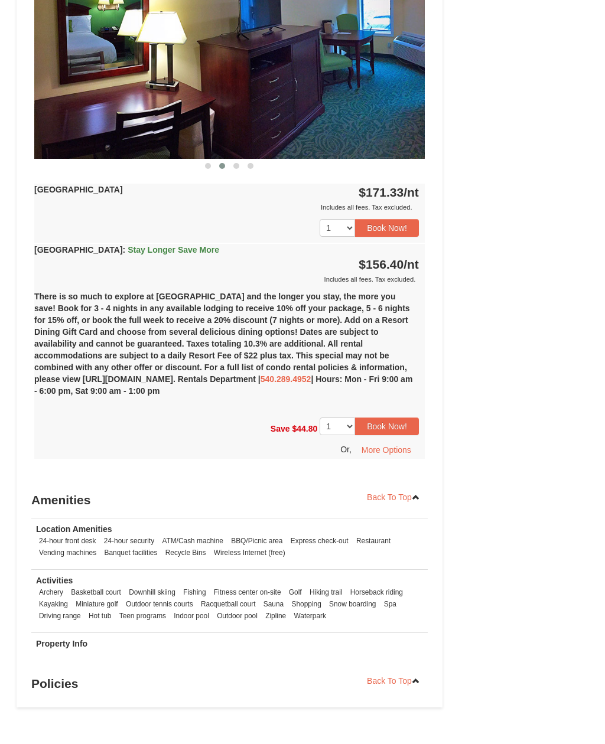 The width and height of the screenshot is (605, 744). What do you see at coordinates (60, 616) in the screenshot?
I see `li: Driving range` at bounding box center [60, 616].